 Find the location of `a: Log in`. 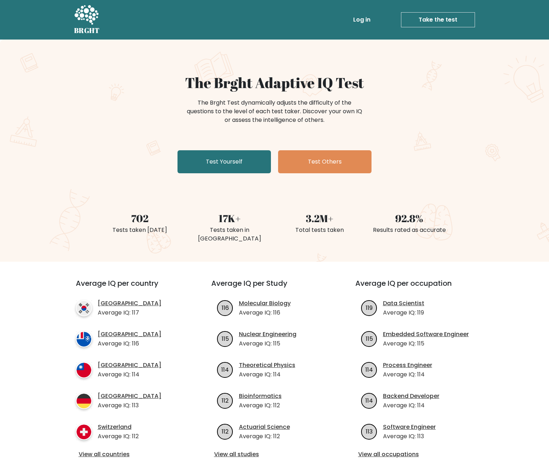

a: Log in is located at coordinates (362, 20).